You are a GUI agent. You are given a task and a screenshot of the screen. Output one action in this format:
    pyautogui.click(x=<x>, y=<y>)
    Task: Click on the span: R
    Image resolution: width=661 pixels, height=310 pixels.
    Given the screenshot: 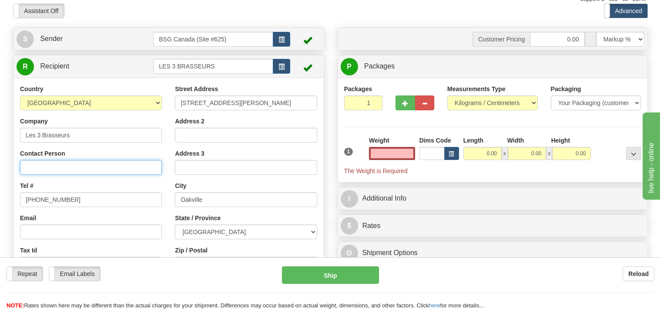 What is the action you would take?
    pyautogui.click(x=25, y=67)
    